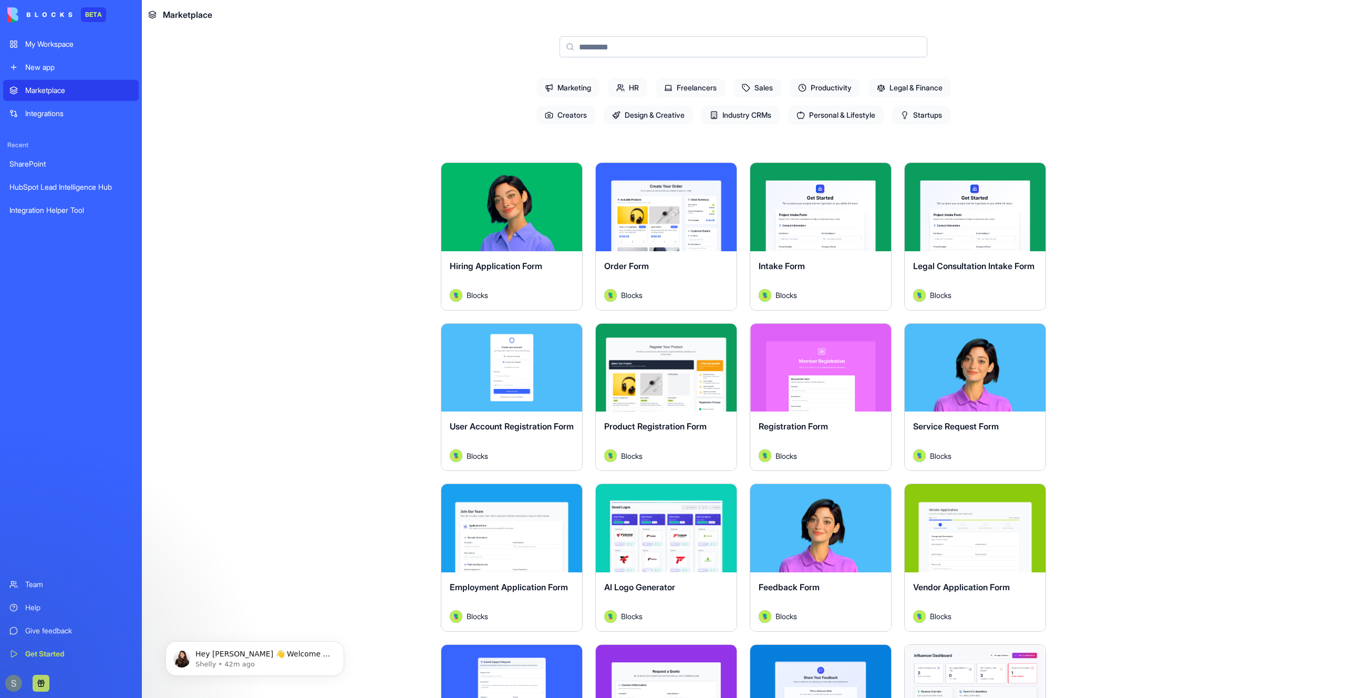 The image size is (1345, 698). I want to click on span: Personal & Lifestyle, so click(836, 115).